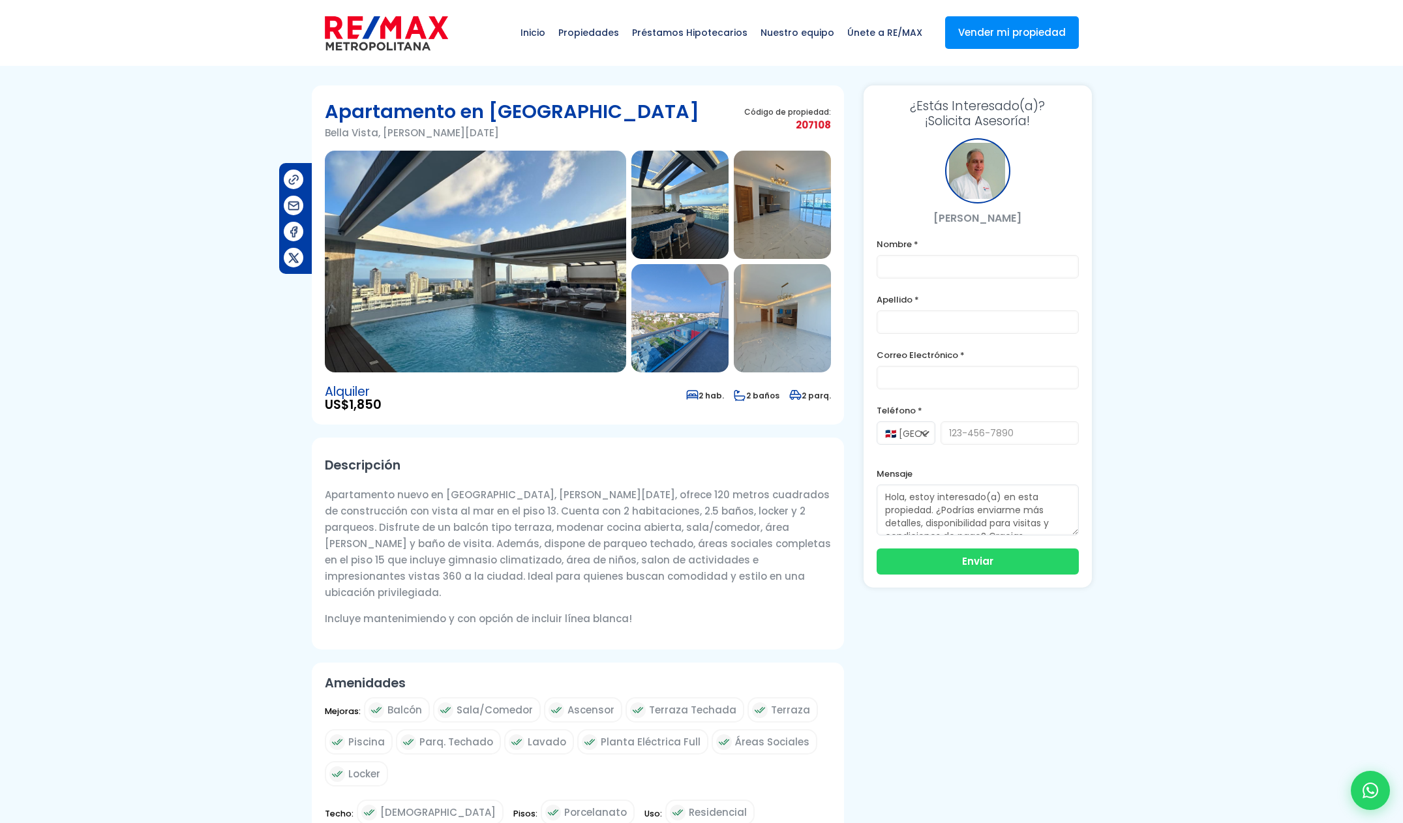  What do you see at coordinates (978, 410) in the screenshot?
I see `label: Teléfono *` at bounding box center [978, 410].